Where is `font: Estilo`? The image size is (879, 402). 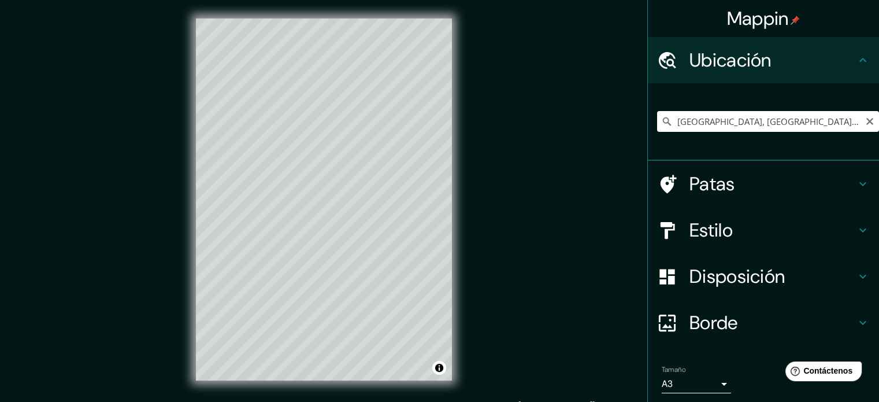 font: Estilo is located at coordinates (711, 230).